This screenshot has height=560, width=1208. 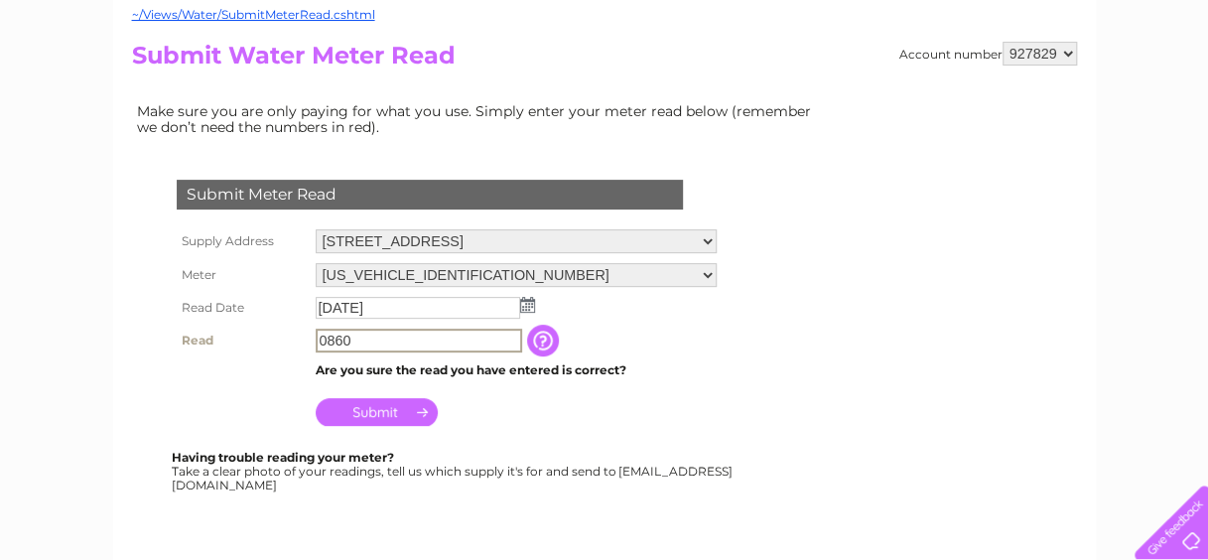 I want to click on b: Having trouble reading your meter?, so click(x=283, y=457).